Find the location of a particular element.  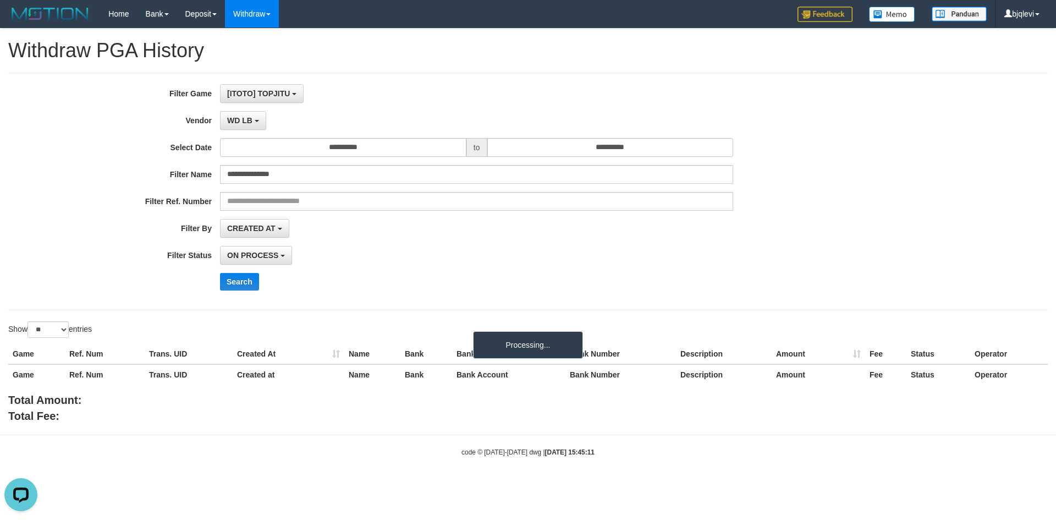

button: Open LiveChat chat widget is located at coordinates (21, 21).